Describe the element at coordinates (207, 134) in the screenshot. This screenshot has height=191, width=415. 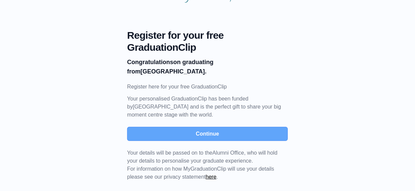
I see `button: Continue` at that location.